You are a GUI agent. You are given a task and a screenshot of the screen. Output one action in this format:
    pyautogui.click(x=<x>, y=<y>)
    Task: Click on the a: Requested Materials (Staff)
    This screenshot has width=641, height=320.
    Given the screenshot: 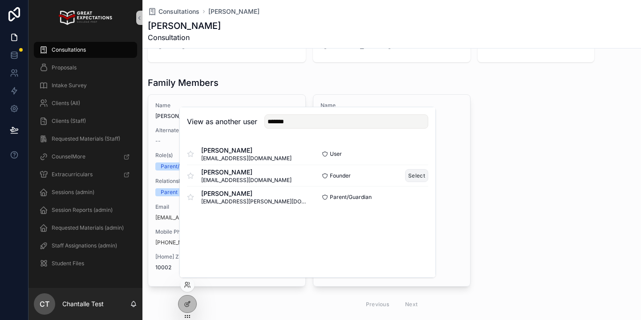 What is the action you would take?
    pyautogui.click(x=85, y=139)
    